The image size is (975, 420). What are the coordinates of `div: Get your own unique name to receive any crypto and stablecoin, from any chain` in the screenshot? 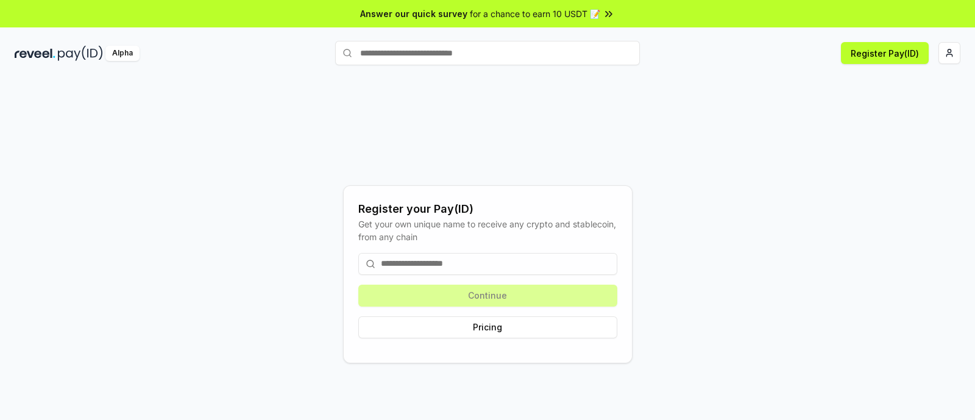 It's located at (487, 230).